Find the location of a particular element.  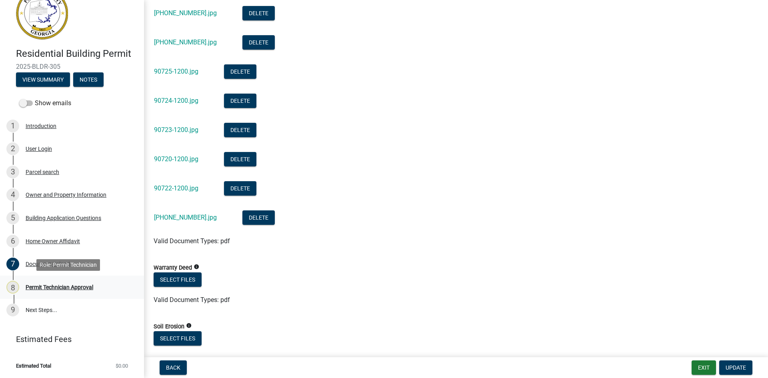

label: Soil Erosion is located at coordinates (169, 327).